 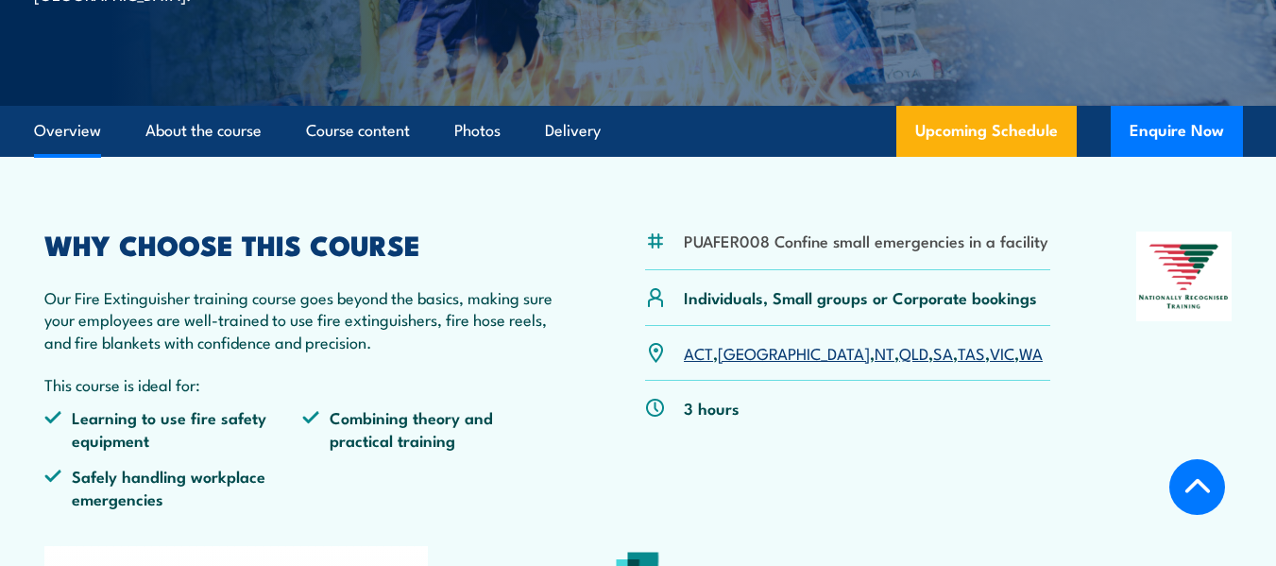 I want to click on a: Overview, so click(x=67, y=130).